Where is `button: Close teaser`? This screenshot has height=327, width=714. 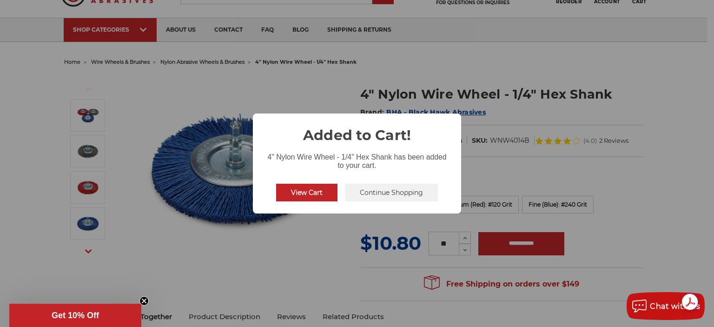 button: Close teaser is located at coordinates (144, 301).